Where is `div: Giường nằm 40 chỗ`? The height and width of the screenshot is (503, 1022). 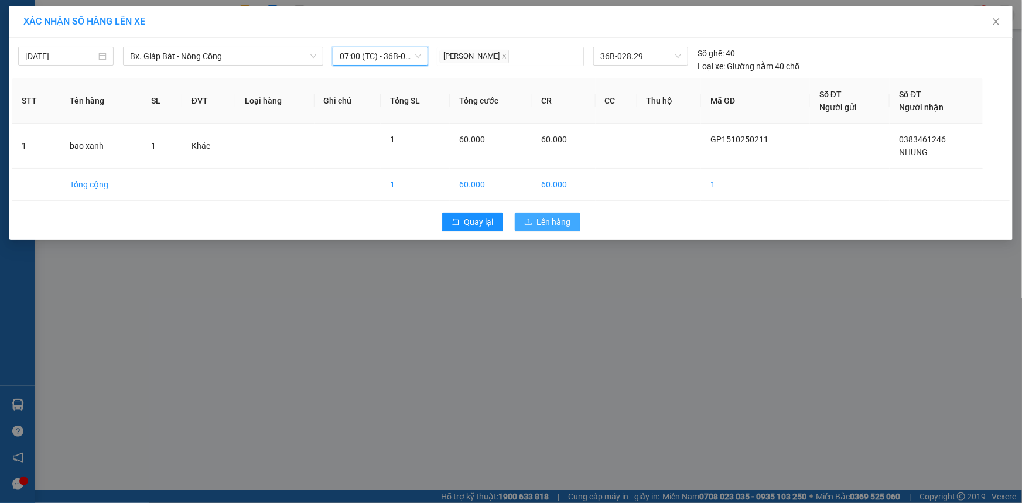
div: Giường nằm 40 chỗ is located at coordinates (748, 66).